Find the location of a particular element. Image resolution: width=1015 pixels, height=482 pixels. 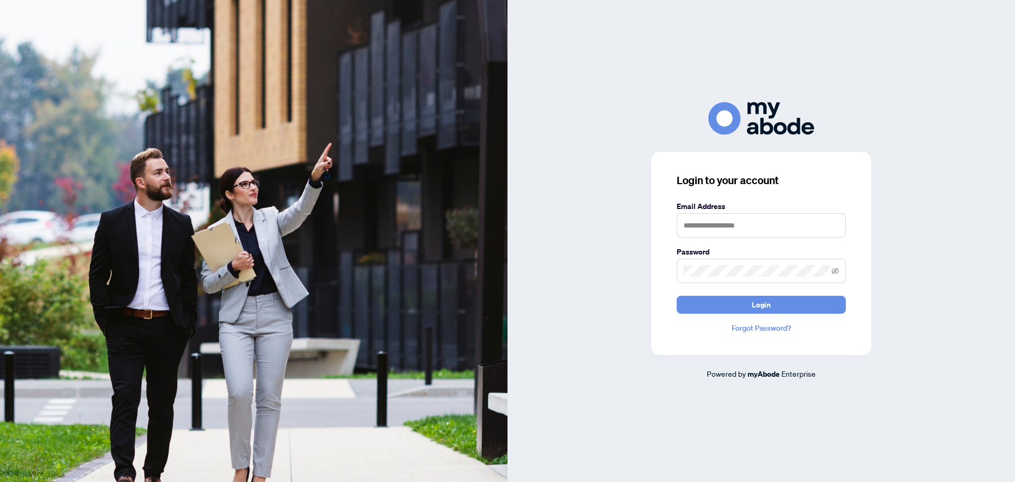

button: Login is located at coordinates (761, 304).